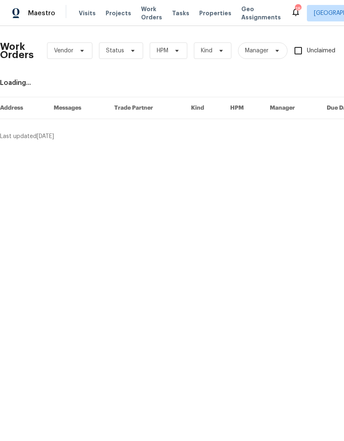  What do you see at coordinates (215, 13) in the screenshot?
I see `span: Properties` at bounding box center [215, 13].